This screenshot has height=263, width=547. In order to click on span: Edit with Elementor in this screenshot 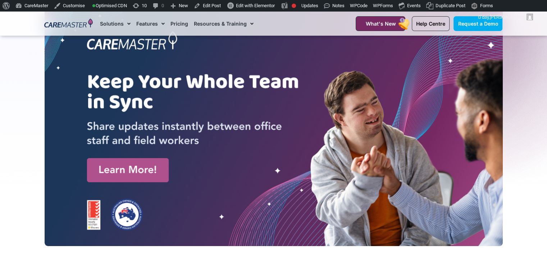, I will do `click(255, 5)`.